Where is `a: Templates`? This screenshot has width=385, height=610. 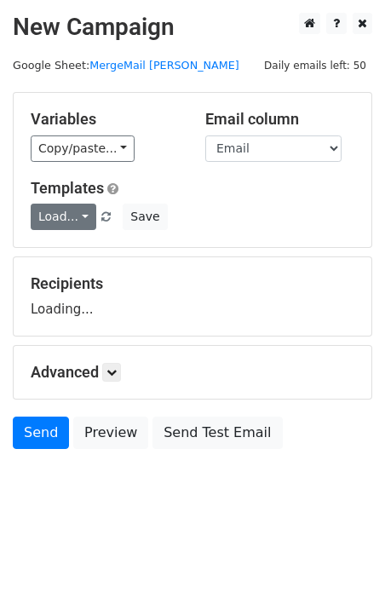
a: Templates is located at coordinates (67, 187).